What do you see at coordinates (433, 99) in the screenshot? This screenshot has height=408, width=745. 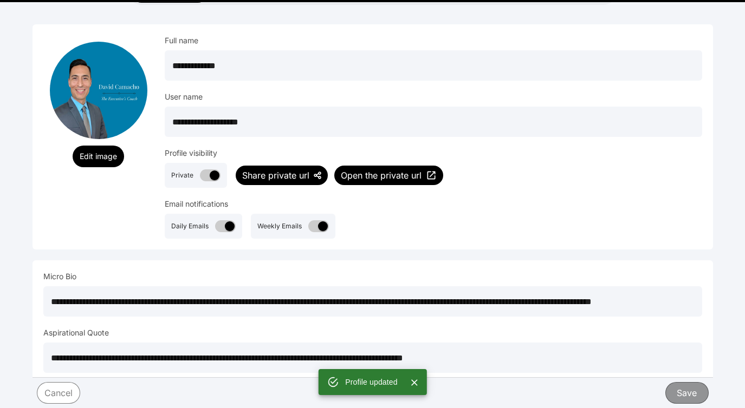 I see `div: User name` at bounding box center [433, 99].